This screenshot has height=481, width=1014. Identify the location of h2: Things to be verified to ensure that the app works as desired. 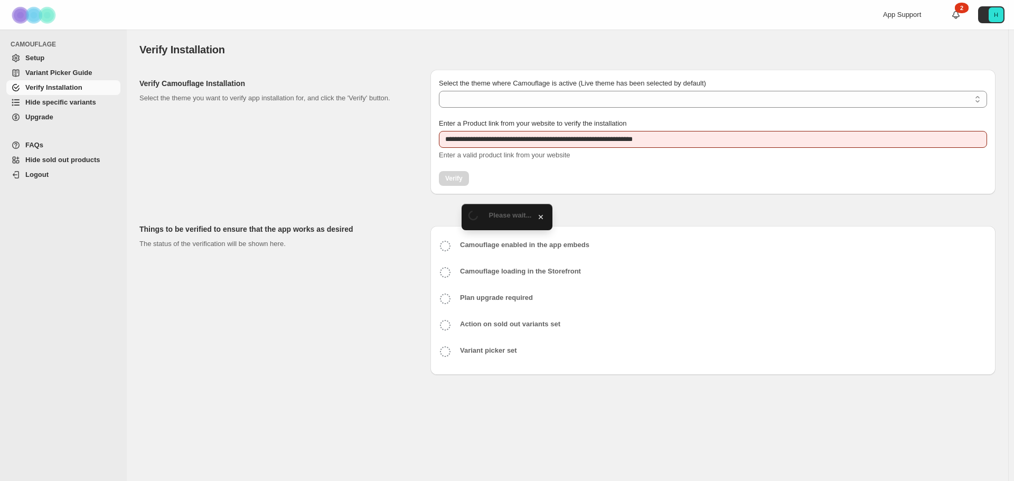
(276, 229).